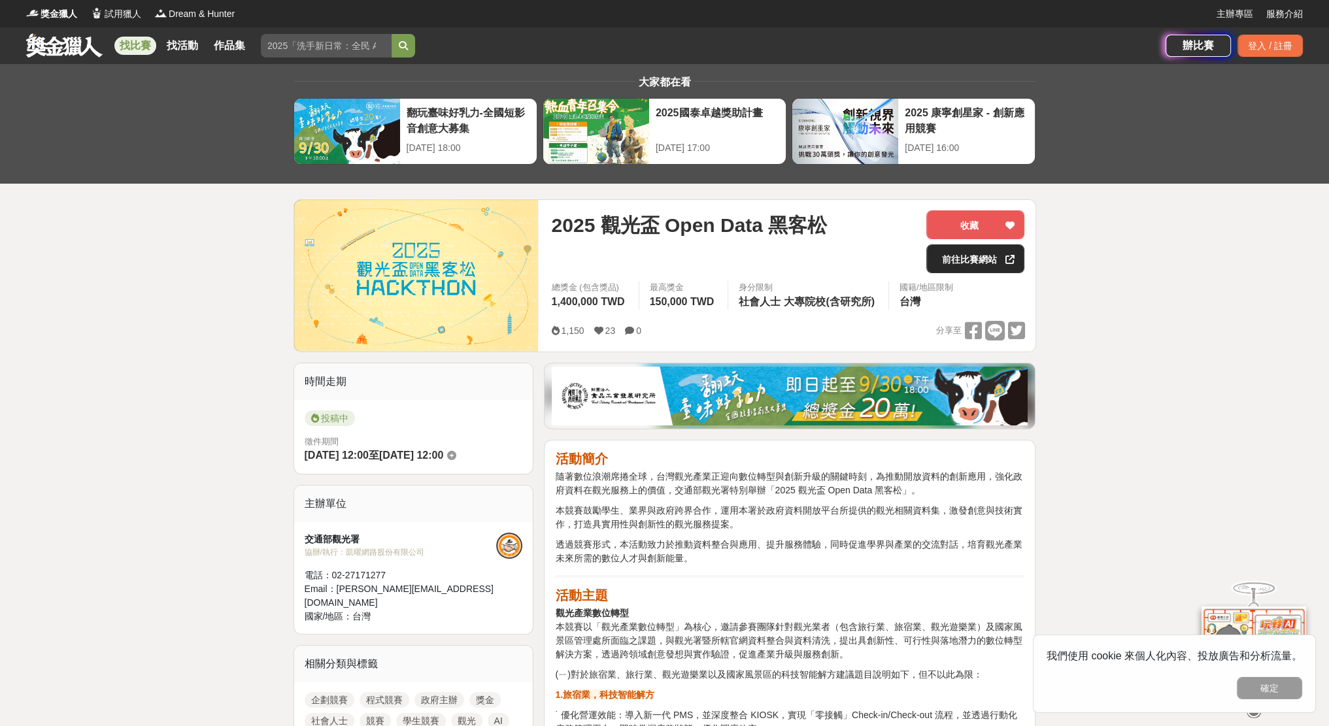  What do you see at coordinates (201, 14) in the screenshot?
I see `span: Dream & Hunter` at bounding box center [201, 14].